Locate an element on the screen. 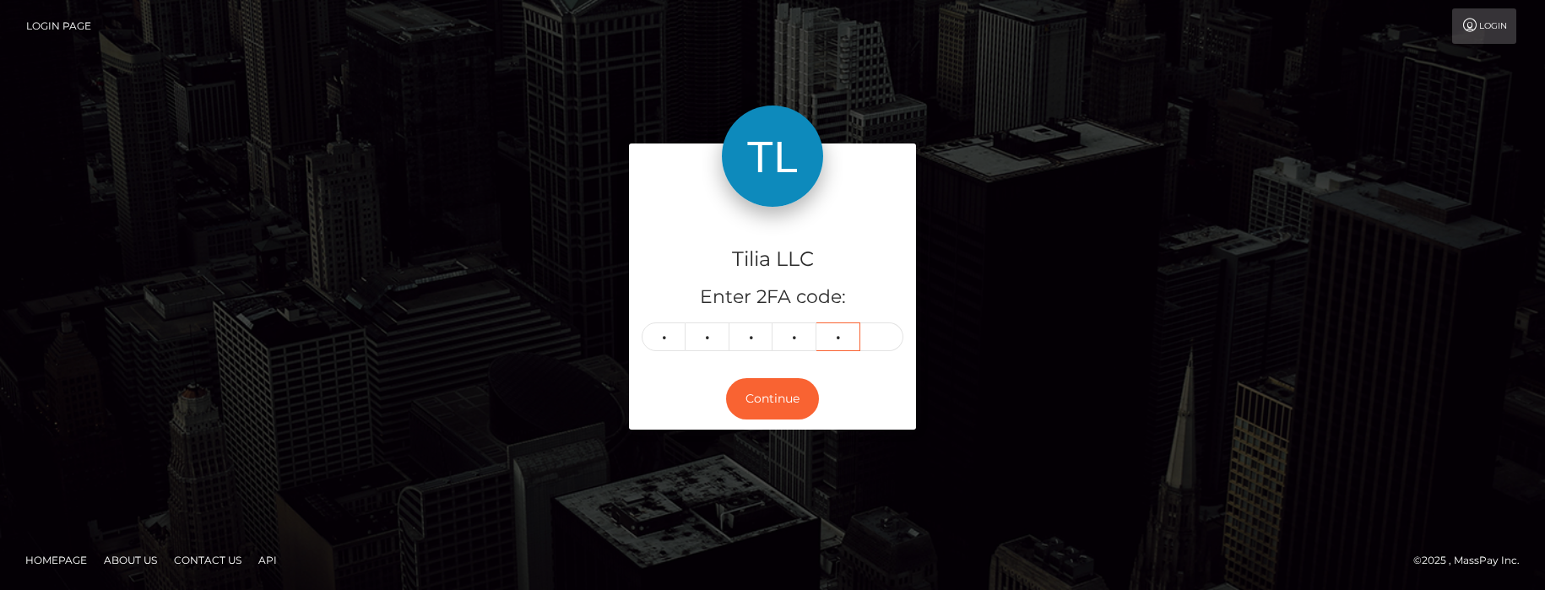 The image size is (1545, 590). div: © 2025 , MassPay Inc. is located at coordinates (1473, 561).